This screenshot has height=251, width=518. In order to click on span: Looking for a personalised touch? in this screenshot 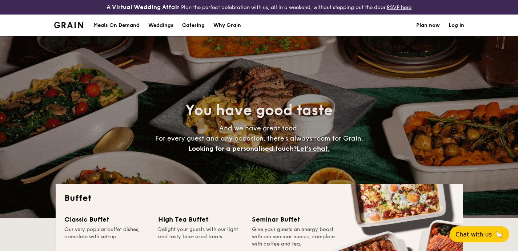, I will do `click(242, 149)`.